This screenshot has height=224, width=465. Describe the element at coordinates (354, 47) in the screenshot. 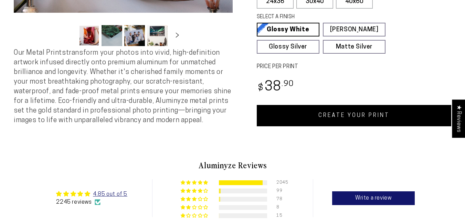

I see `a: Matte Silver` at that location.